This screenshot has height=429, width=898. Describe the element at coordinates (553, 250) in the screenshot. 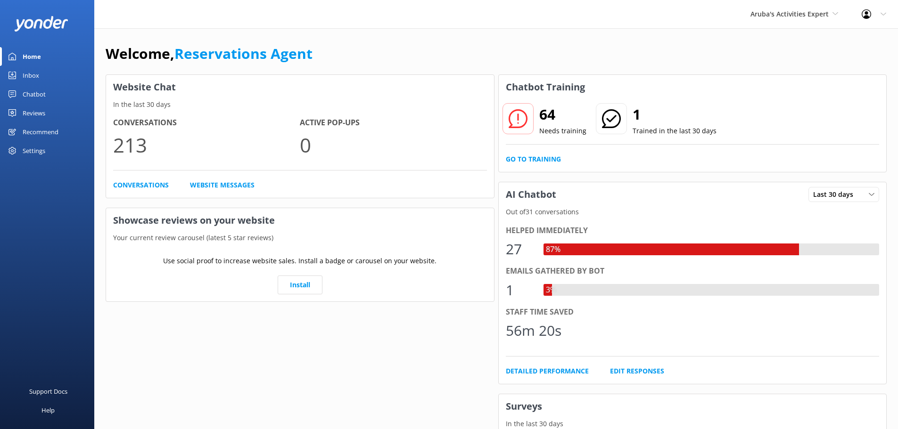

I see `div: 87%` at that location.